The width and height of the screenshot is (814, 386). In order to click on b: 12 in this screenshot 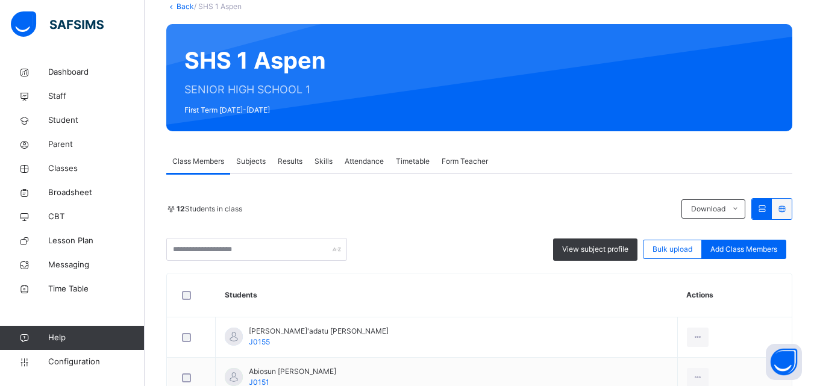, I will do `click(181, 208)`.